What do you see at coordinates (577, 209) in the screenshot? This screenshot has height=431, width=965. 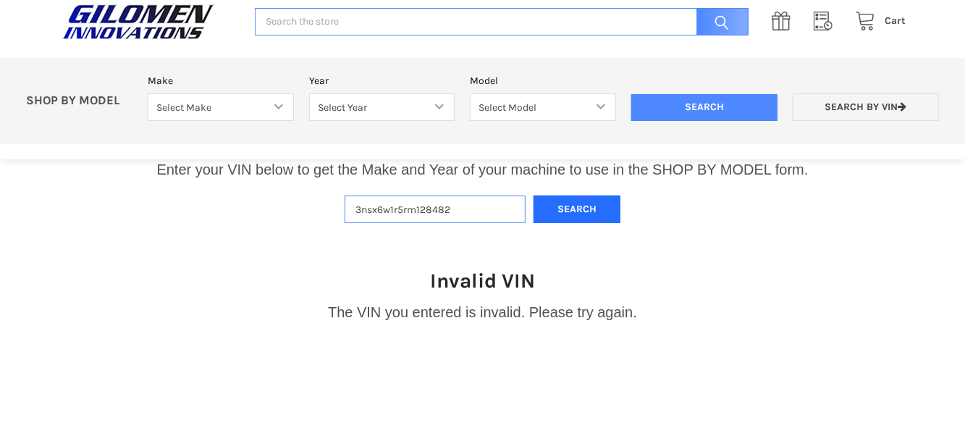 I see `button: Search` at bounding box center [577, 209].